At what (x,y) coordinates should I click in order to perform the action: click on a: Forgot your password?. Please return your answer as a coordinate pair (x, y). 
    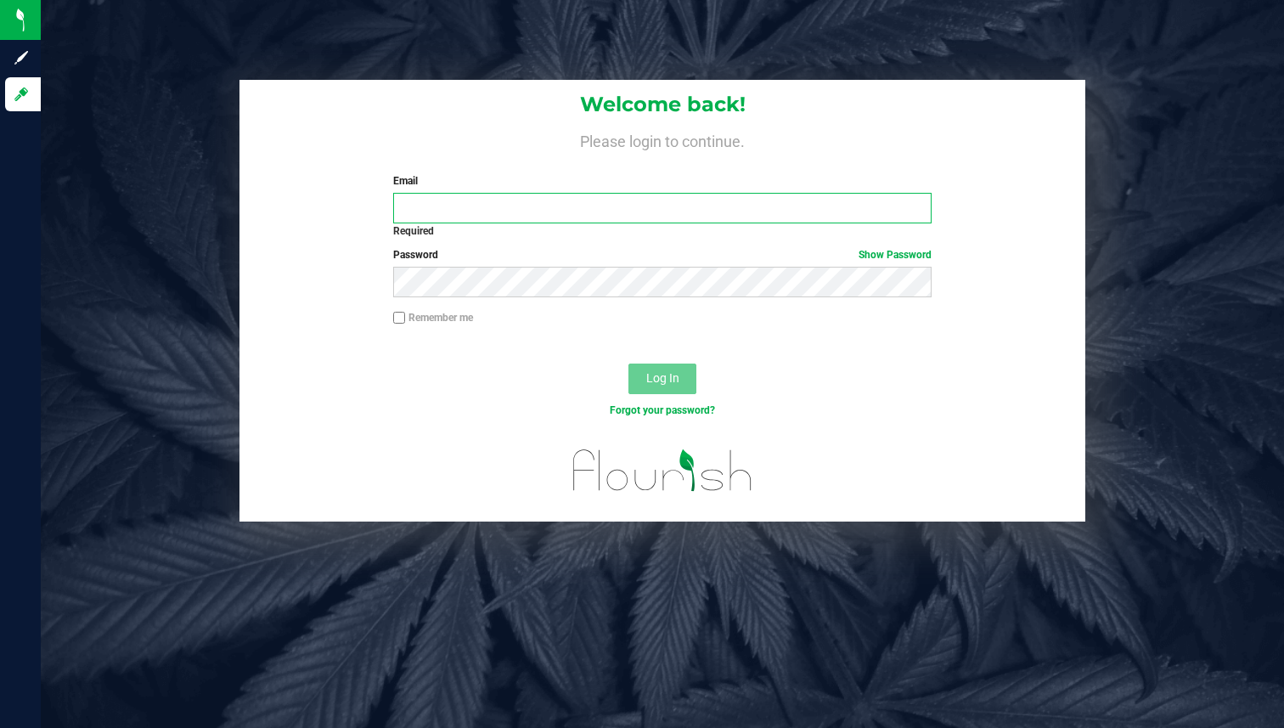
    Looking at the image, I should click on (662, 410).